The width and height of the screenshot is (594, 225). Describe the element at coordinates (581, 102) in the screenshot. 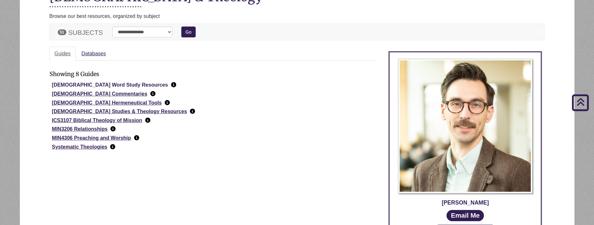

I see `a: Back to Top` at that location.